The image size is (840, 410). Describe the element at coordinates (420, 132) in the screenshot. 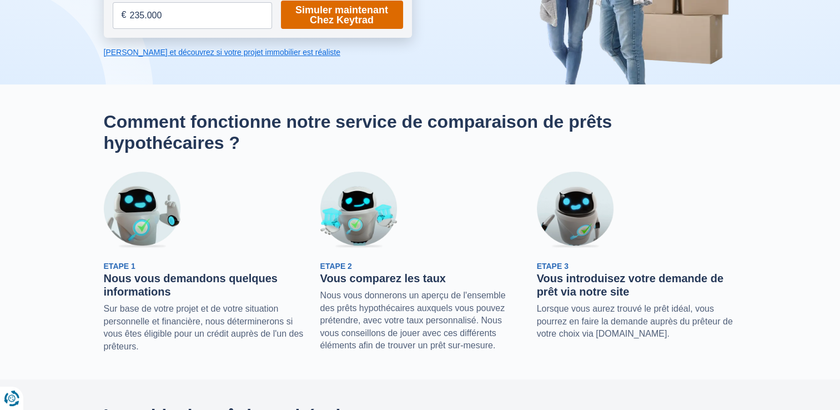

I see `h2: Comment fonctionne notre service de comparaison de prêts hypothécaires ?` at that location.